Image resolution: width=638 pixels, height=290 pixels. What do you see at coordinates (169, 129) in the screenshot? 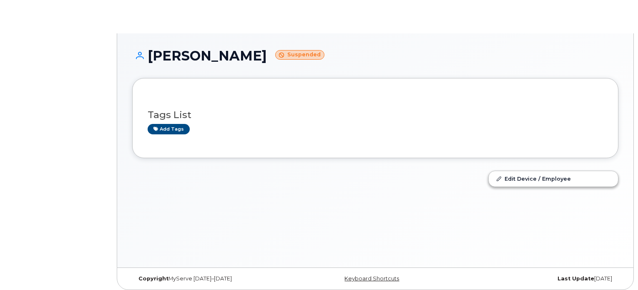
I see `a: Add tags` at bounding box center [169, 129].